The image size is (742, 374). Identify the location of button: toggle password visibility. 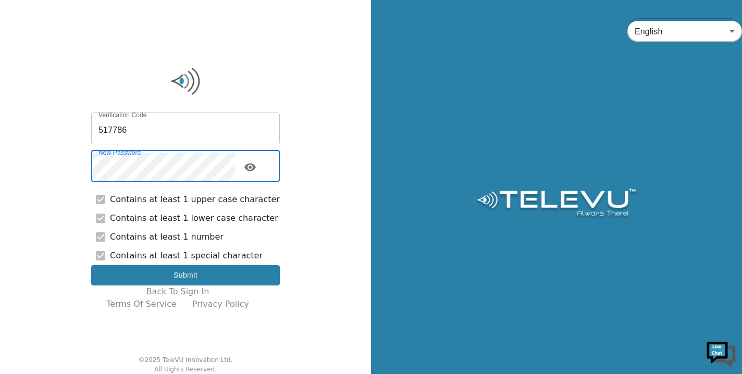
(250, 167).